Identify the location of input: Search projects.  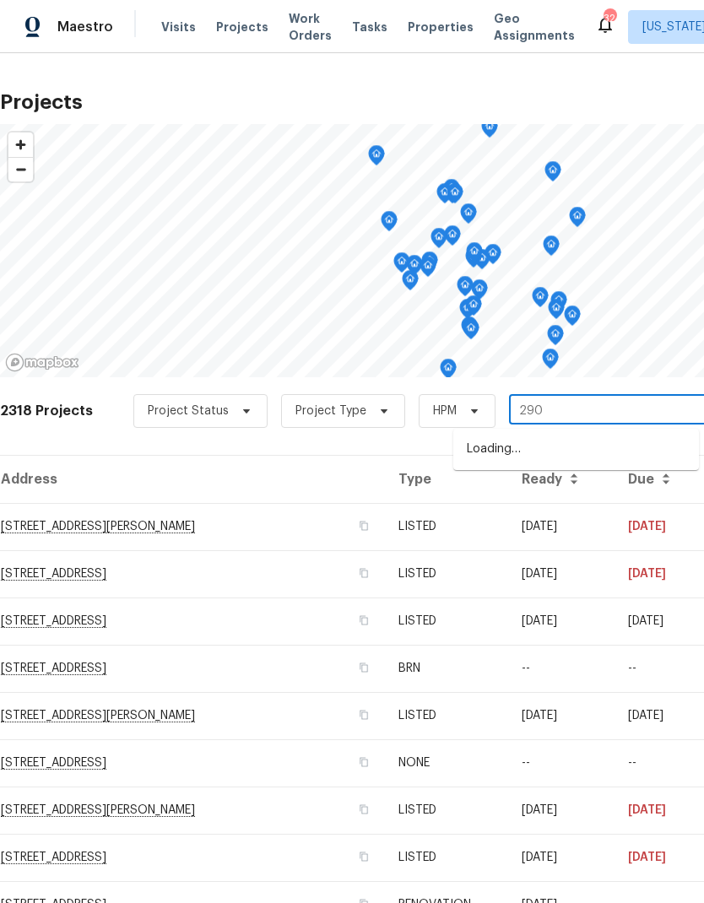
(605, 411).